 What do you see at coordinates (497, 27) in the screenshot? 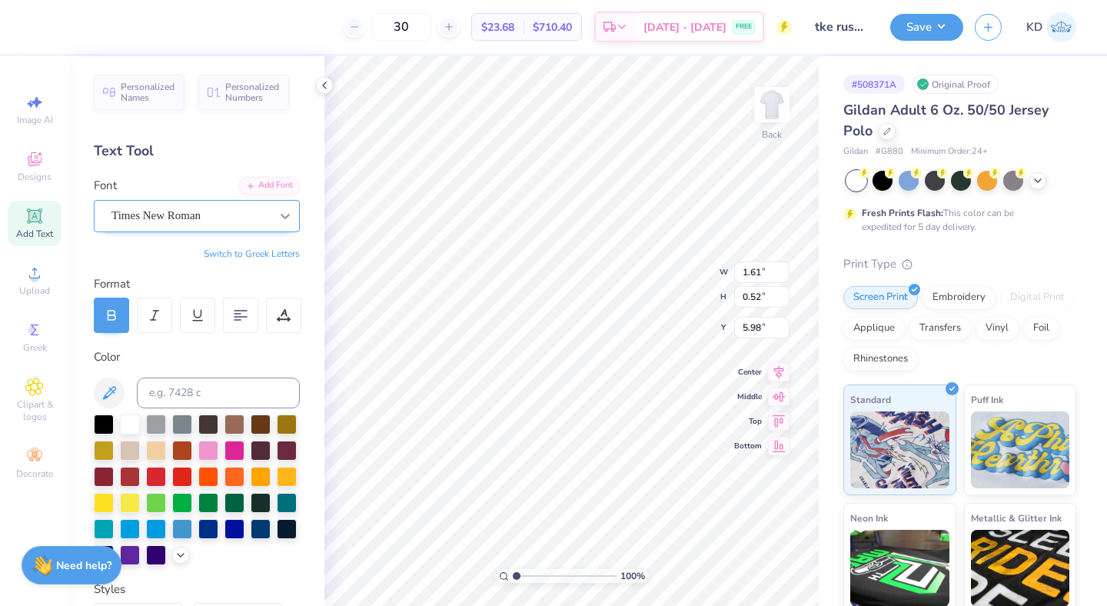
I see `span: $23.68` at bounding box center [497, 27].